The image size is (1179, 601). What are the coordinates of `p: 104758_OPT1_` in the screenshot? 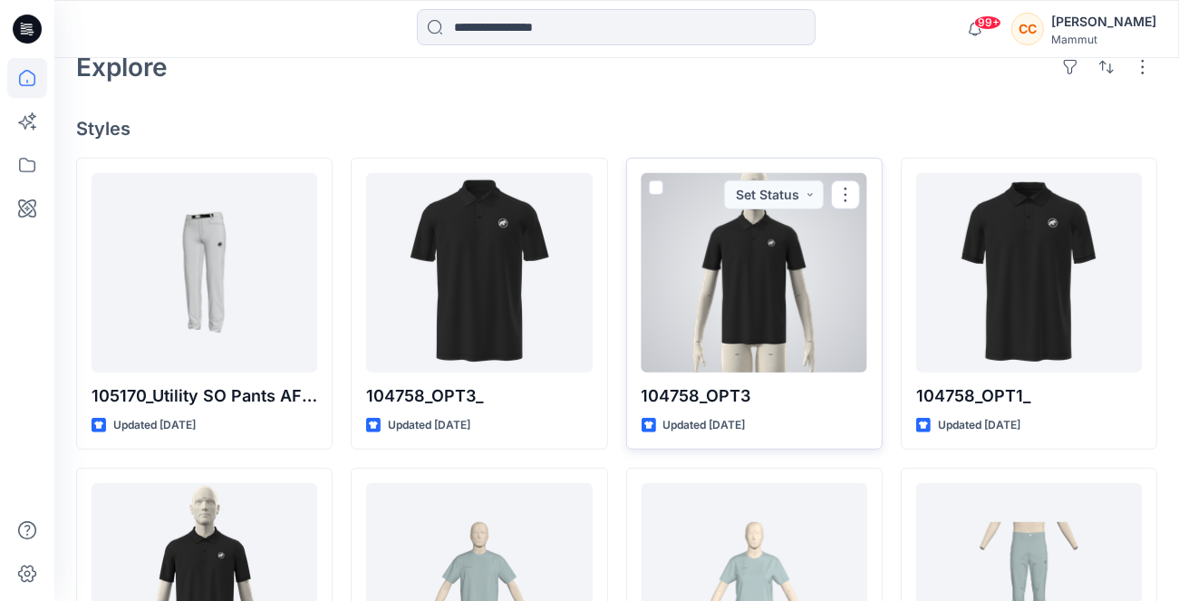 It's located at (1029, 396).